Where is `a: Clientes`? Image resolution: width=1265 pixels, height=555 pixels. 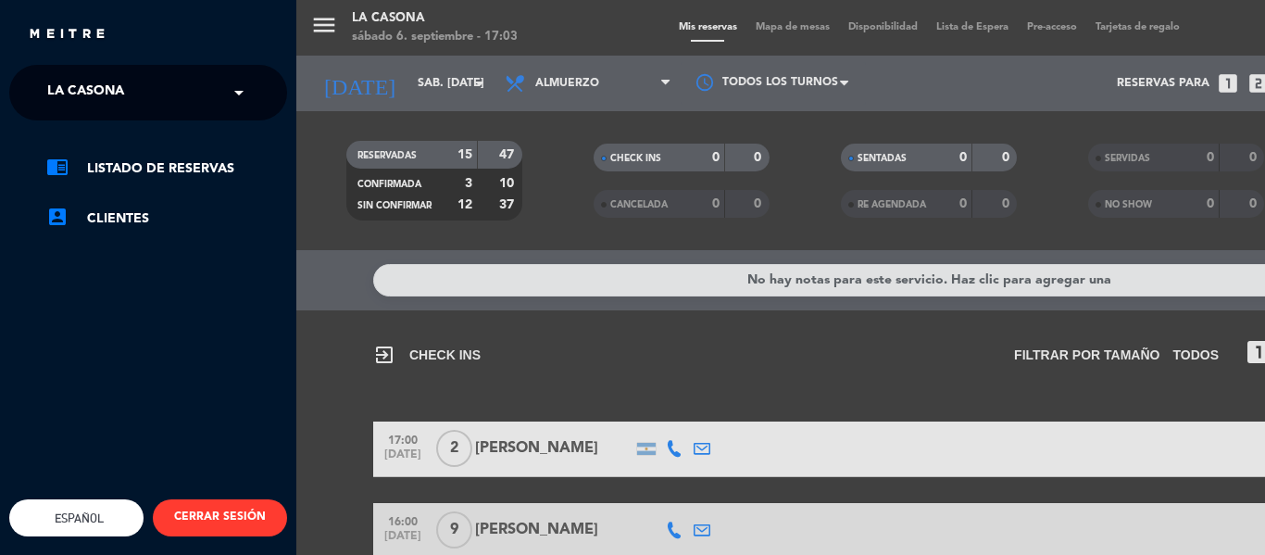 a: Clientes is located at coordinates (167, 219).